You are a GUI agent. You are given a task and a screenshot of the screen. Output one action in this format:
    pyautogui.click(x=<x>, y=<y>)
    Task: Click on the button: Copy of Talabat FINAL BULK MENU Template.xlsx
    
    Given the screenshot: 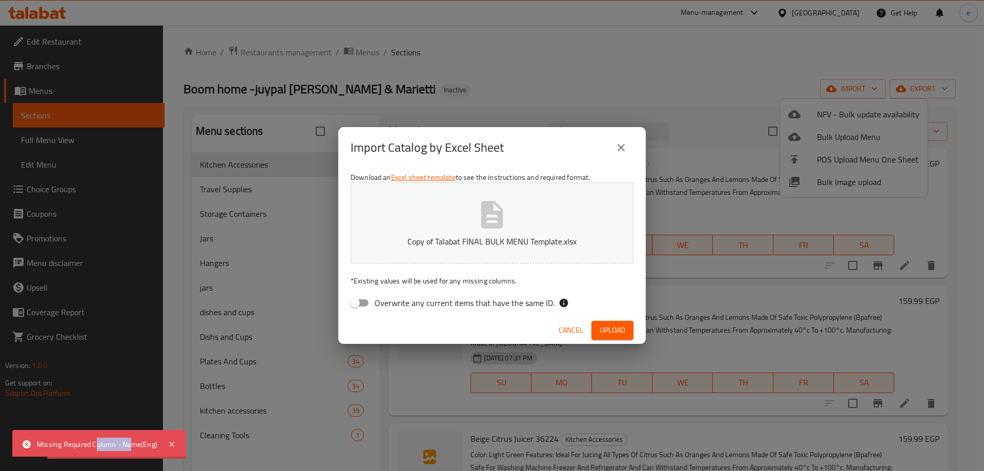 What is the action you would take?
    pyautogui.click(x=492, y=223)
    